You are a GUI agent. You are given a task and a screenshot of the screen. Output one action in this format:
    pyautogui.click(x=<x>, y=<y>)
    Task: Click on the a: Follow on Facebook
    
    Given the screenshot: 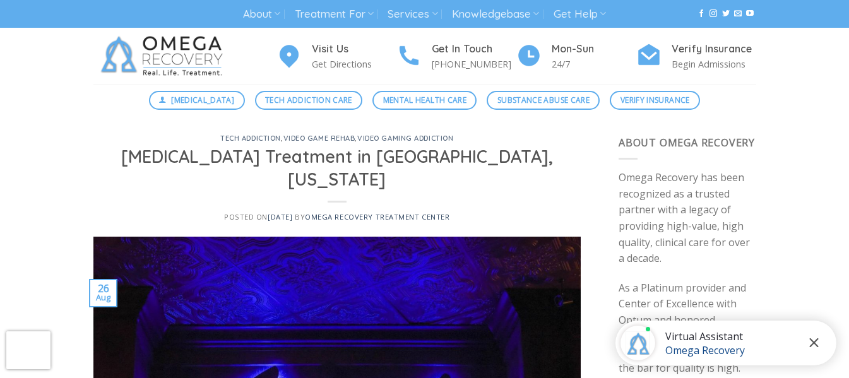 What is the action you would take?
    pyautogui.click(x=701, y=14)
    